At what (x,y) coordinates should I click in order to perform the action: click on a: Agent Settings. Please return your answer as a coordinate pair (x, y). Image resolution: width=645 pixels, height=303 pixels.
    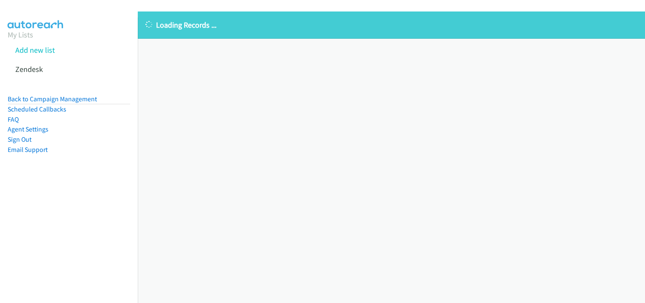
    Looking at the image, I should click on (28, 129).